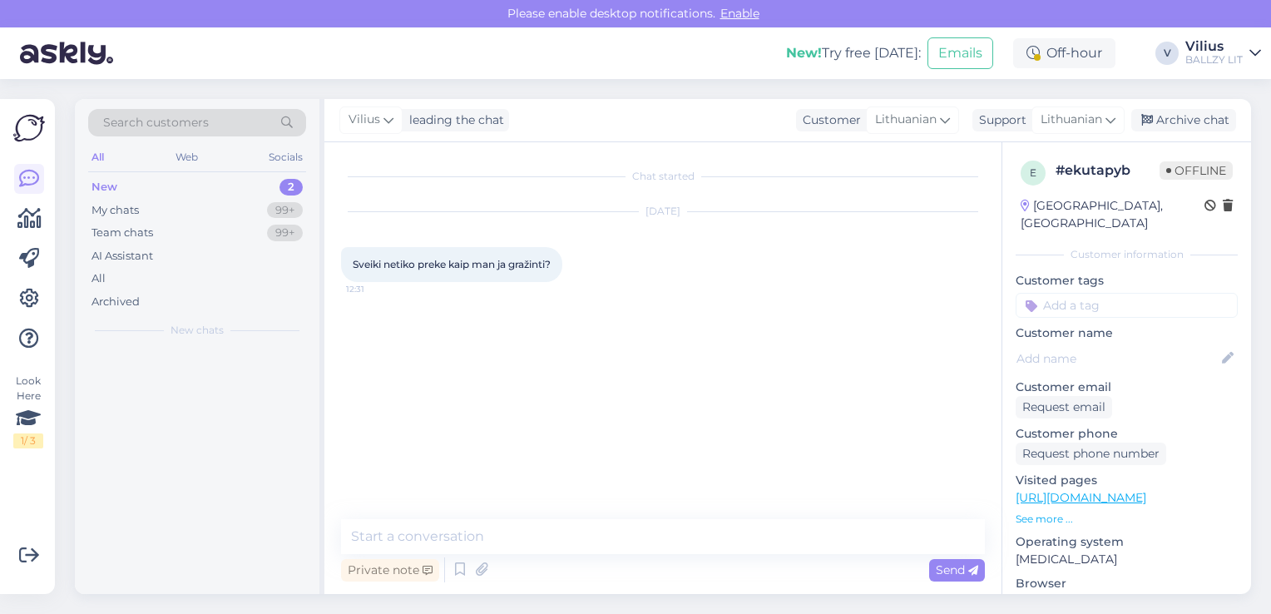  Describe the element at coordinates (285, 157) in the screenshot. I see `div: Socials` at that location.